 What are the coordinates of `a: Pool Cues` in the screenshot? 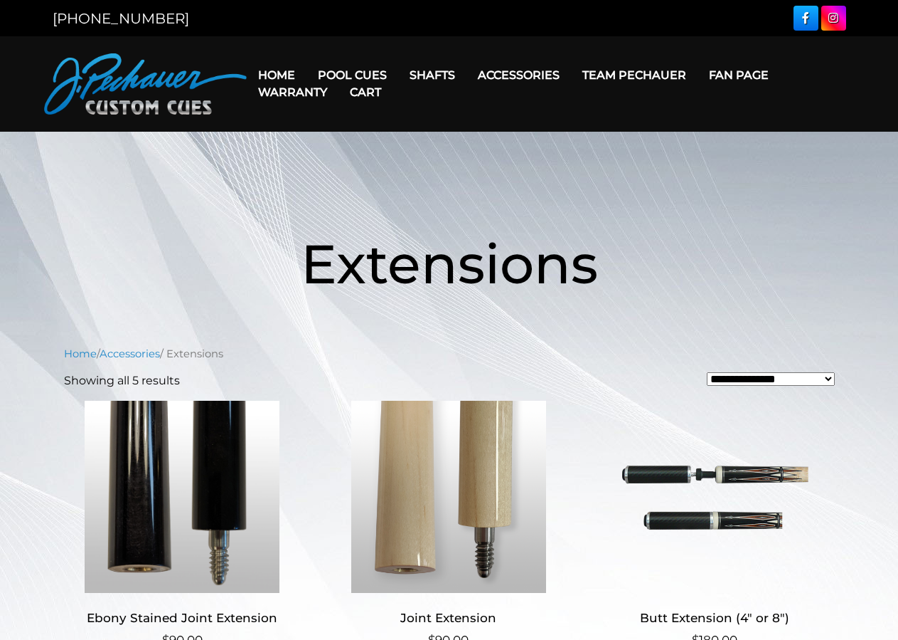 It's located at (352, 75).